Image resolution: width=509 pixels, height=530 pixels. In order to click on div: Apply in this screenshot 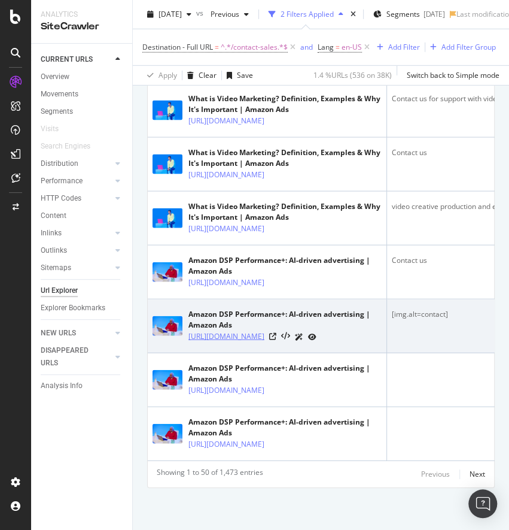, I will do `click(168, 75)`.